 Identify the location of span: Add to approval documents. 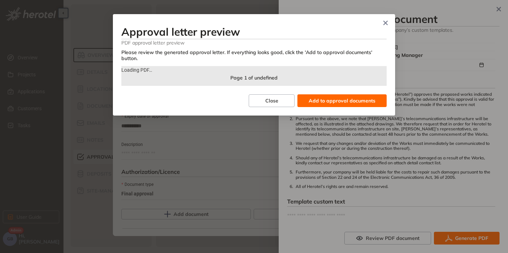
(342, 101).